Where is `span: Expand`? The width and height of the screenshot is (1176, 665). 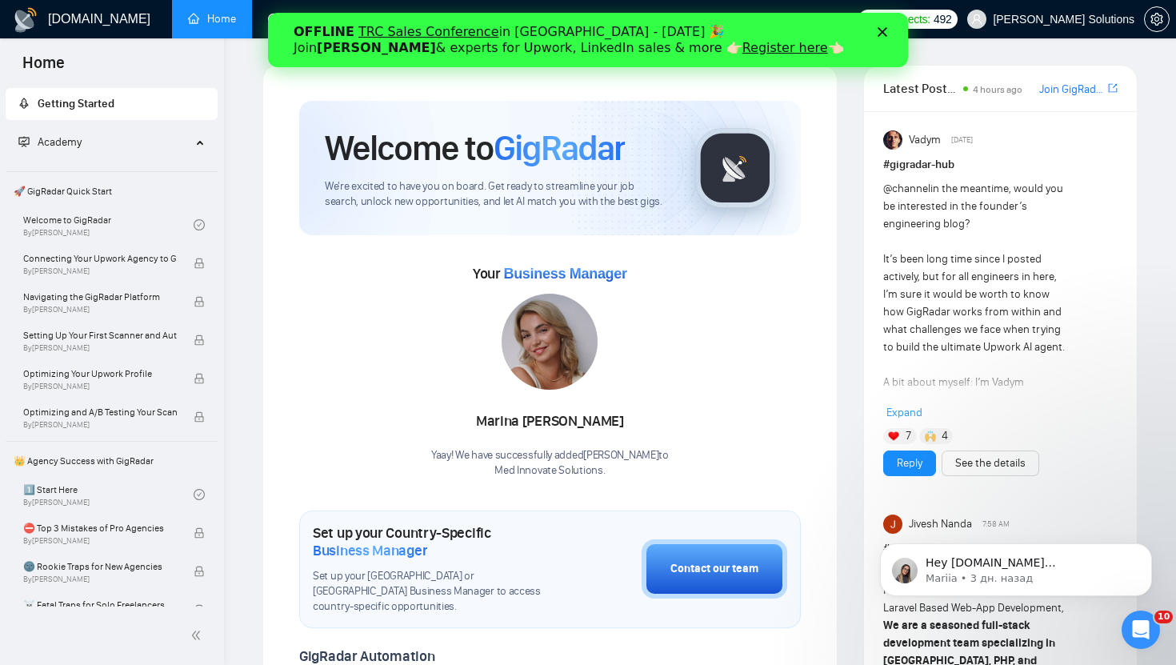
span: Expand is located at coordinates (904, 412).